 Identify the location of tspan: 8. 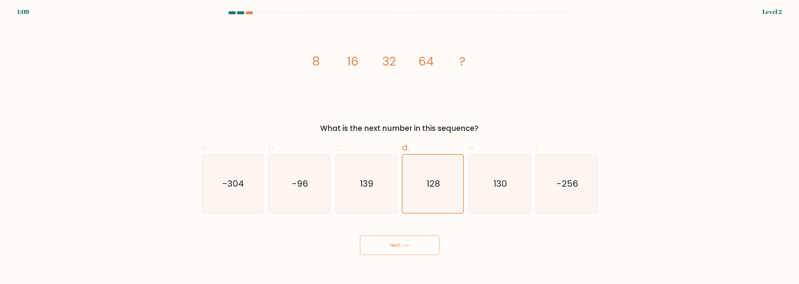
(315, 62).